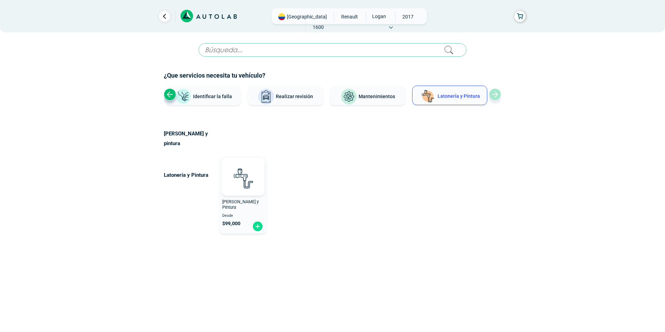  Describe the element at coordinates (231, 223) in the screenshot. I see `span: $ 99,000` at that location.